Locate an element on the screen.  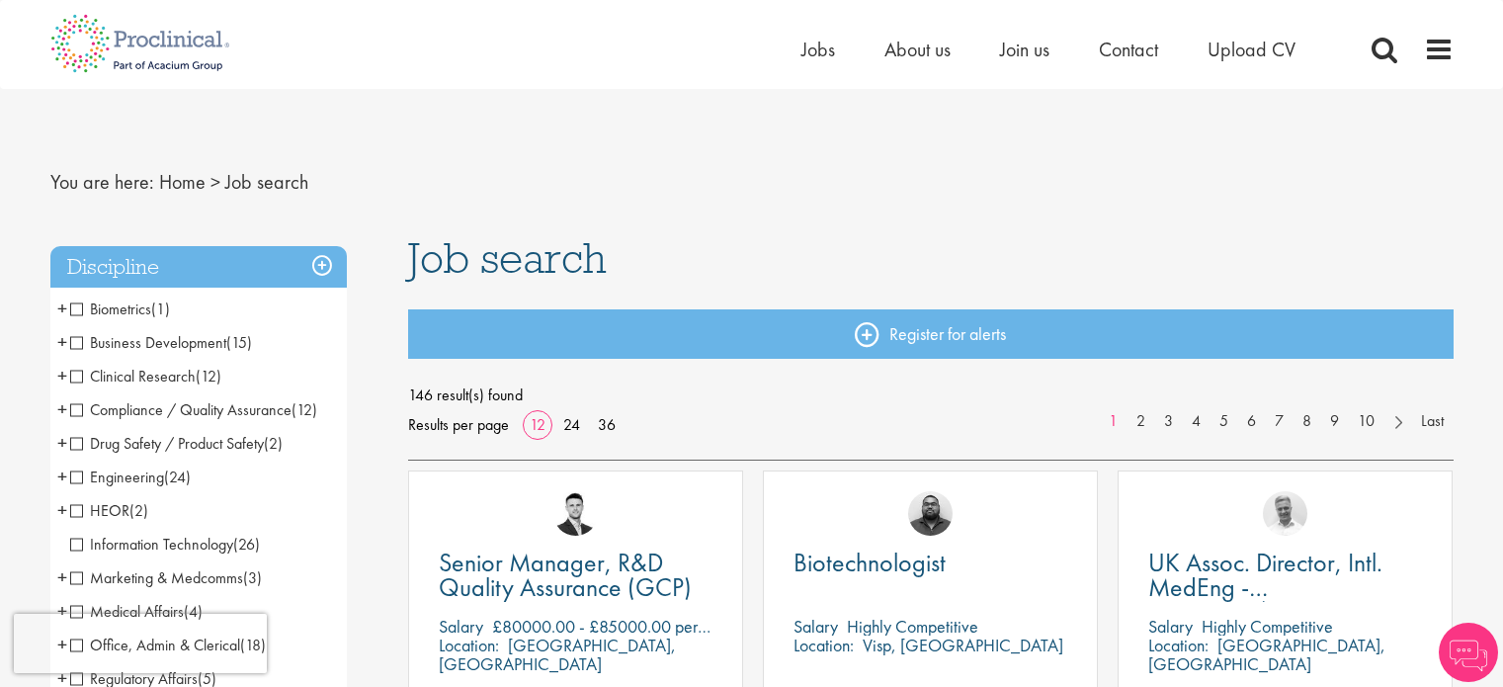
a: 4 is located at coordinates (1196, 421).